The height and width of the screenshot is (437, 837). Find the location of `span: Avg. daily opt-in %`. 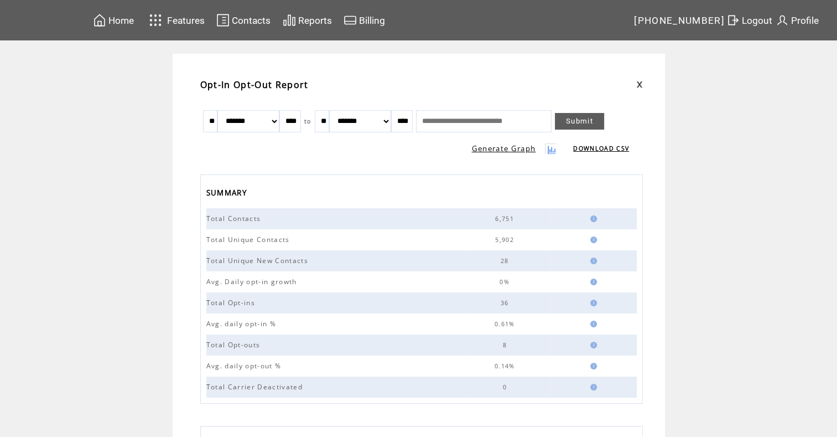

span: Avg. daily opt-in % is located at coordinates (242, 323).